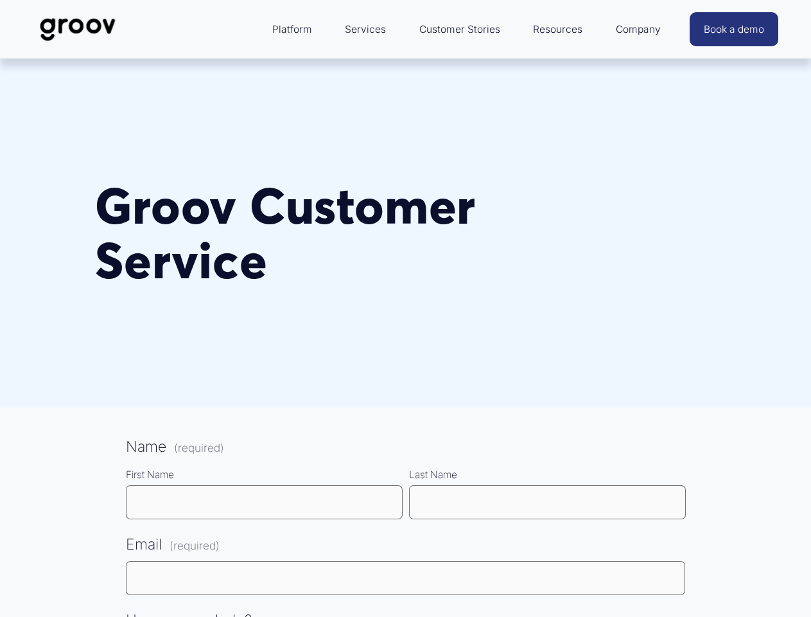 This screenshot has width=811, height=617. Describe the element at coordinates (292, 30) in the screenshot. I see `span: Platform` at that location.